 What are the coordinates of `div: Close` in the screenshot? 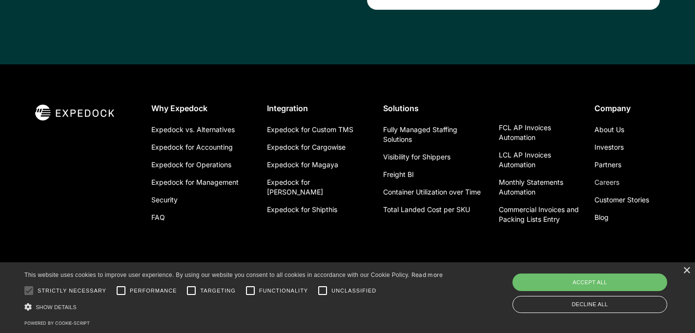 It's located at (686, 271).